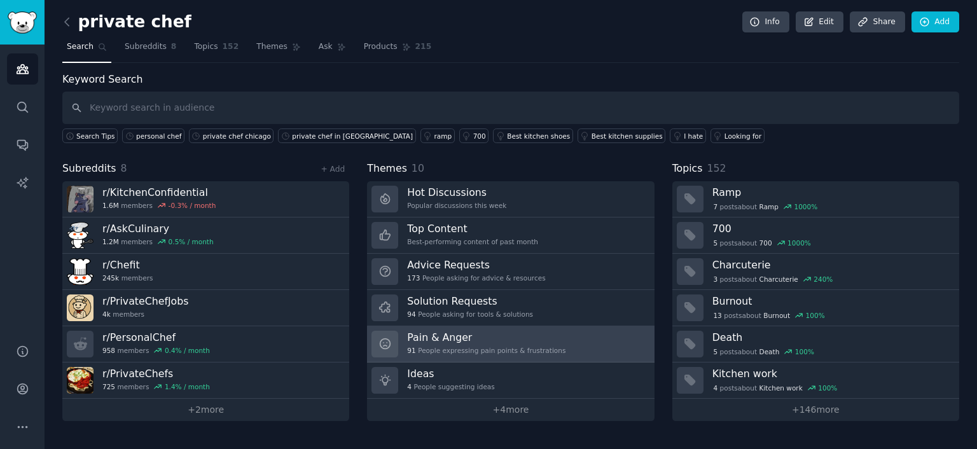 This screenshot has height=449, width=977. What do you see at coordinates (688, 136) in the screenshot?
I see `a: I hate` at bounding box center [688, 136].